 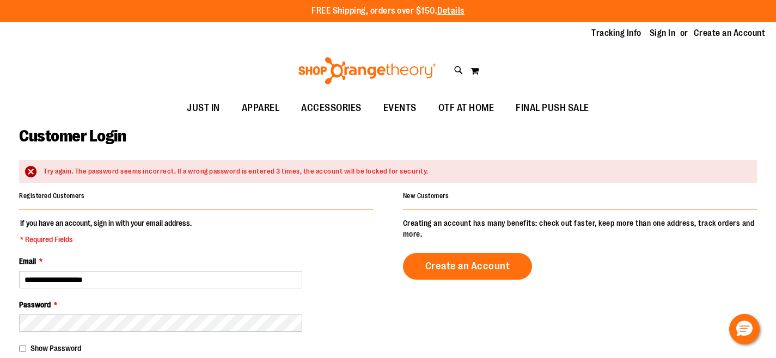 I want to click on a: OTF AT HOME, so click(x=466, y=108).